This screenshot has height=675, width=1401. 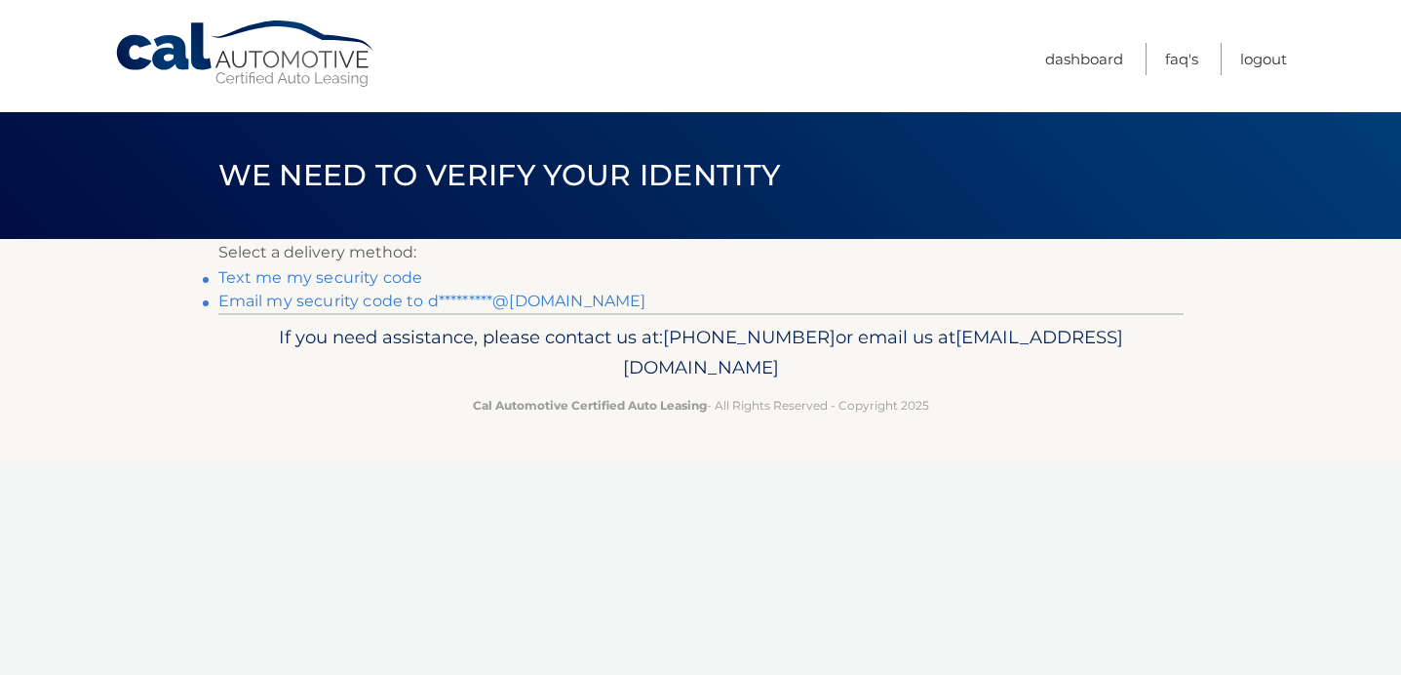 What do you see at coordinates (590, 405) in the screenshot?
I see `strong: Cal Automotive Certified Auto Leasing` at bounding box center [590, 405].